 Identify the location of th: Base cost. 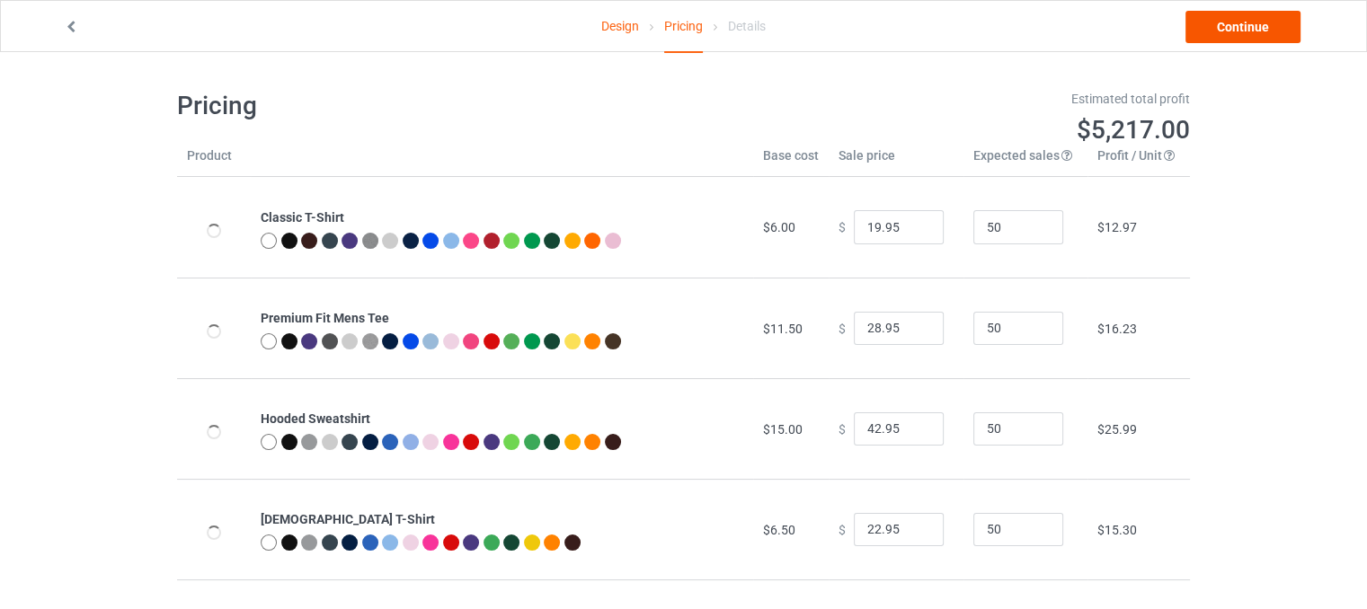
(791, 162).